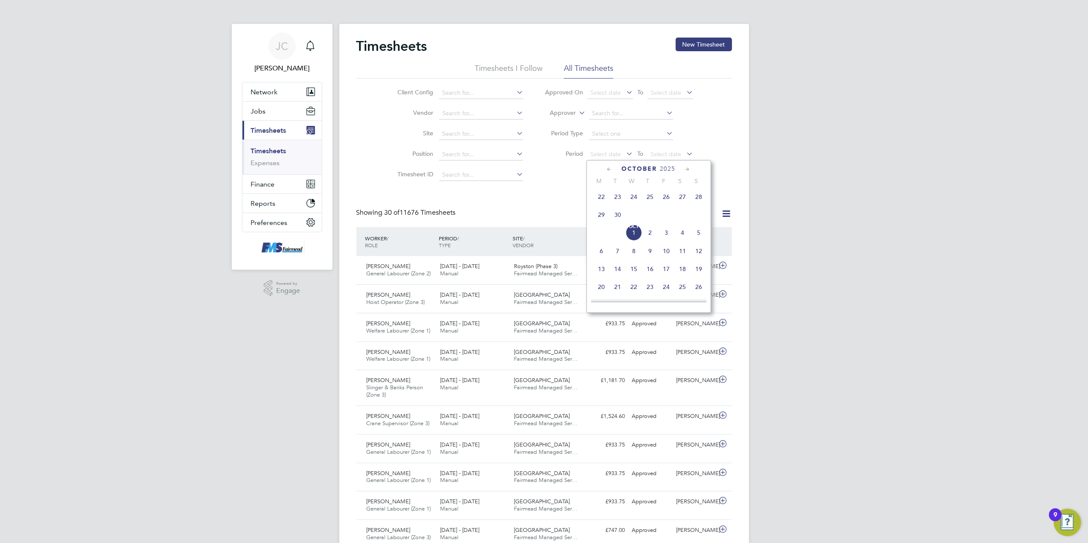 This screenshot has width=1088, height=543. Describe the element at coordinates (682, 269) in the screenshot. I see `span: 18` at that location.